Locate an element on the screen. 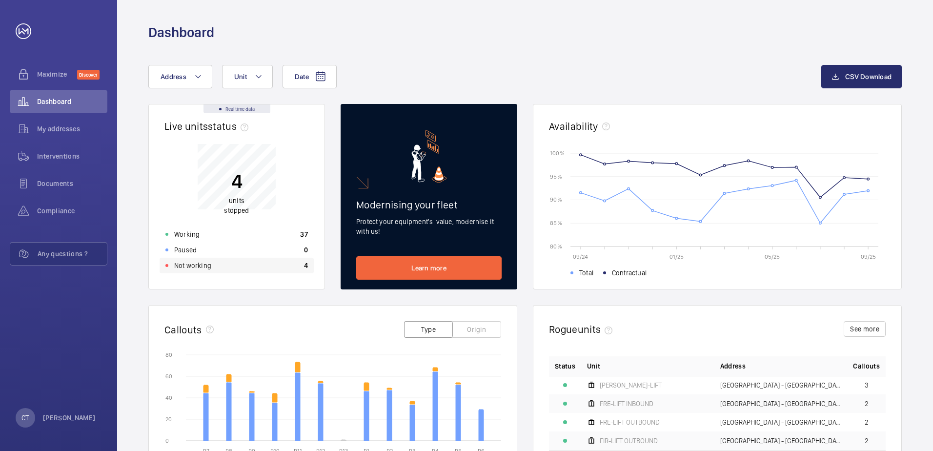  span: Compliance is located at coordinates (72, 211).